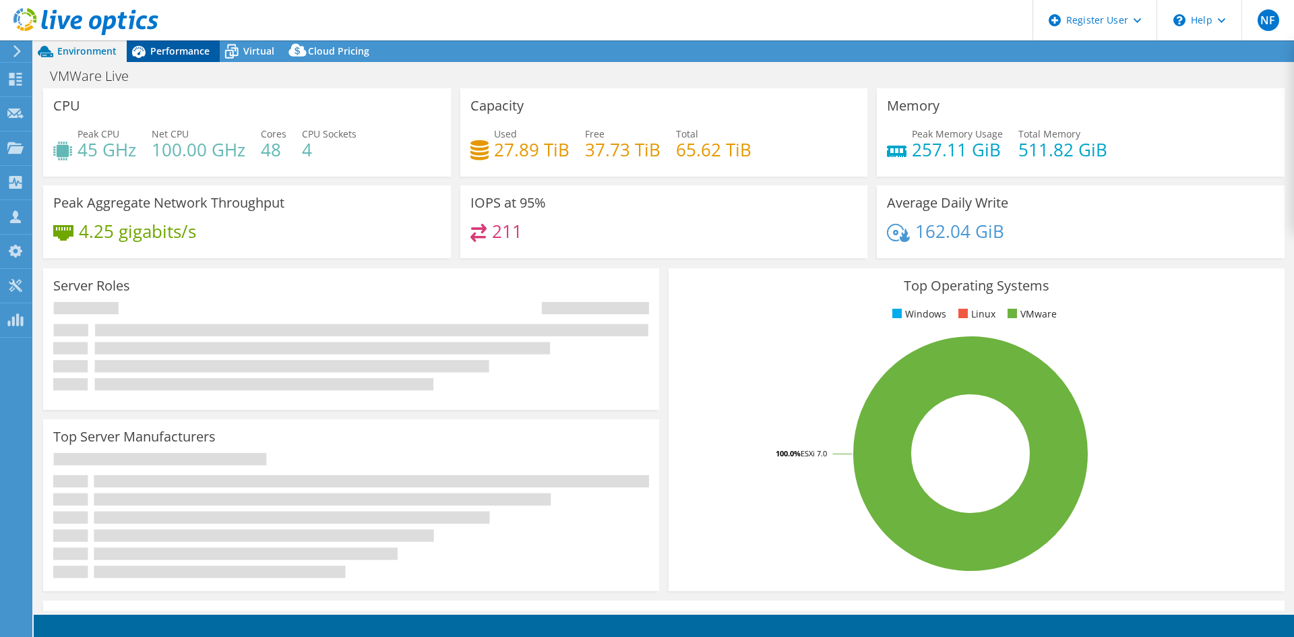 The image size is (1294, 637). I want to click on h4: 45 GHz, so click(107, 150).